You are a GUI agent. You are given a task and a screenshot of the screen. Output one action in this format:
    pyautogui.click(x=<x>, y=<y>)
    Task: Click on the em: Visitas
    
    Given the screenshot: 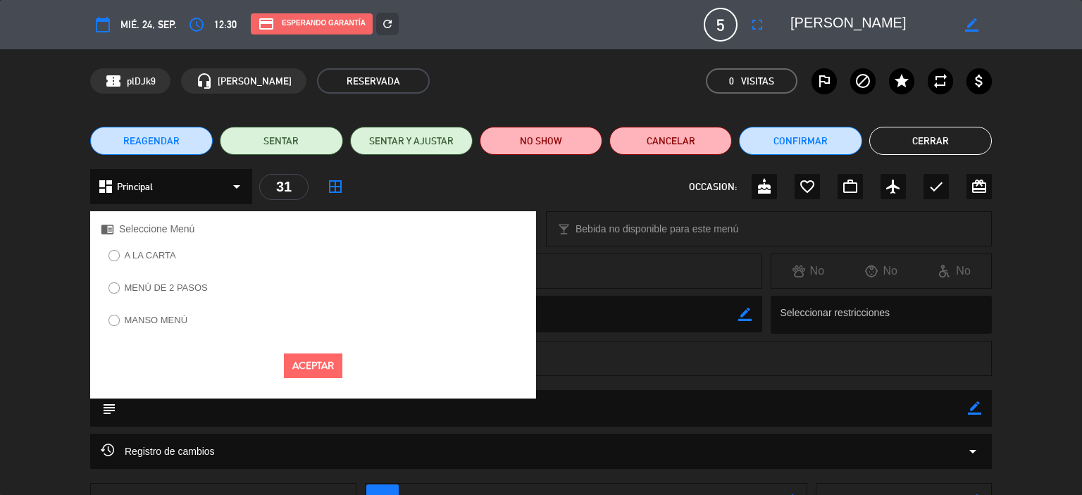 What is the action you would take?
    pyautogui.click(x=757, y=81)
    